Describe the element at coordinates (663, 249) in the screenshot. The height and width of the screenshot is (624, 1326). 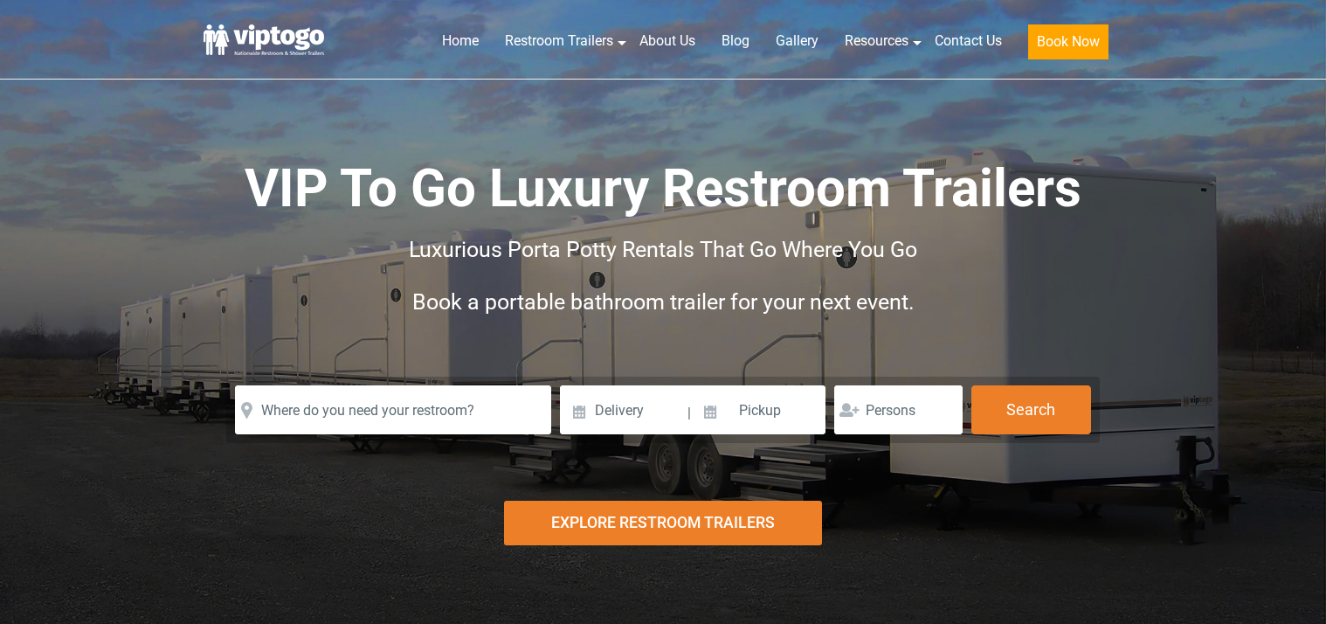
I see `span: Luxurious Porta Potty Rentals That Go Where You Go` at that location.